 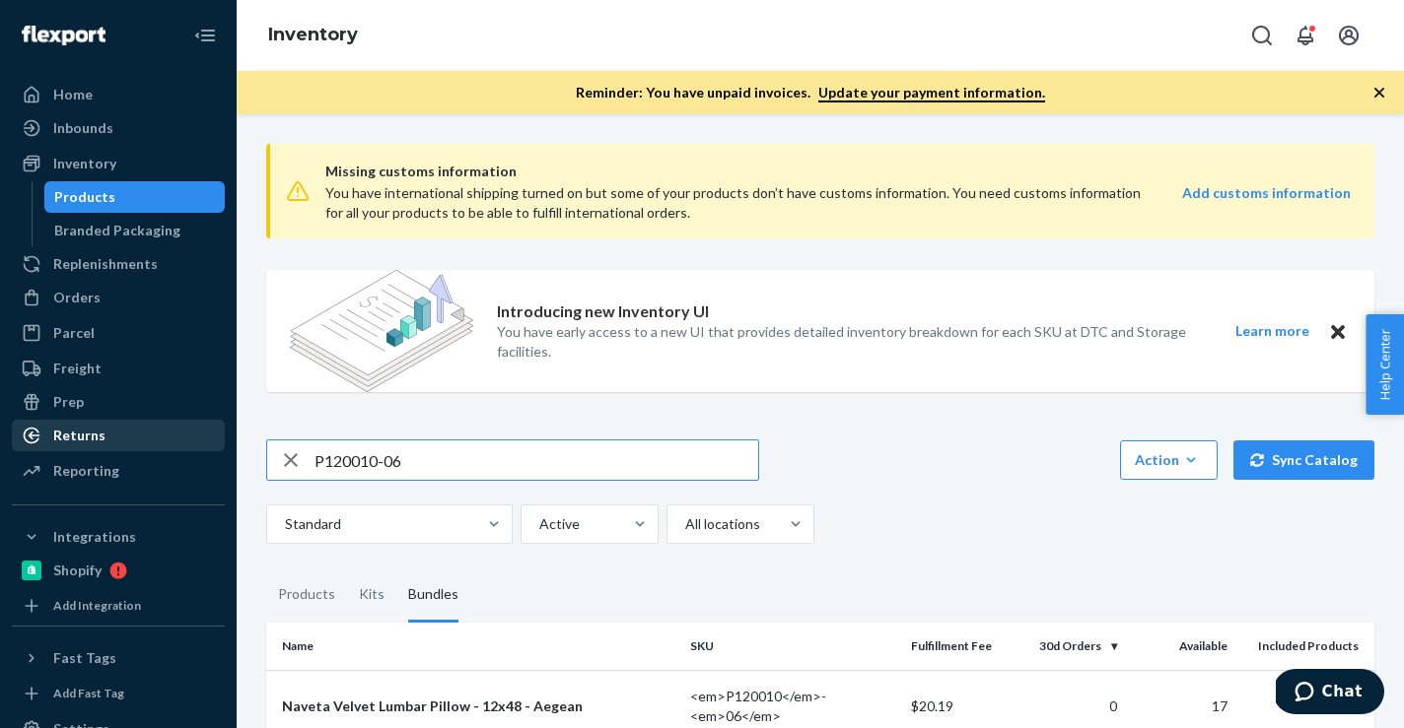 What do you see at coordinates (73, 95) in the screenshot?
I see `div: Home` at bounding box center [73, 95].